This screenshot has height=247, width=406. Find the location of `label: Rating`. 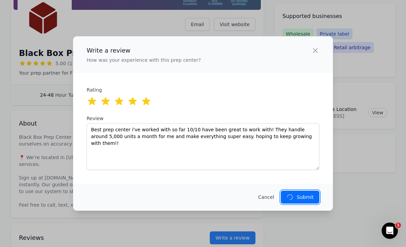

label: Rating is located at coordinates (104, 90).